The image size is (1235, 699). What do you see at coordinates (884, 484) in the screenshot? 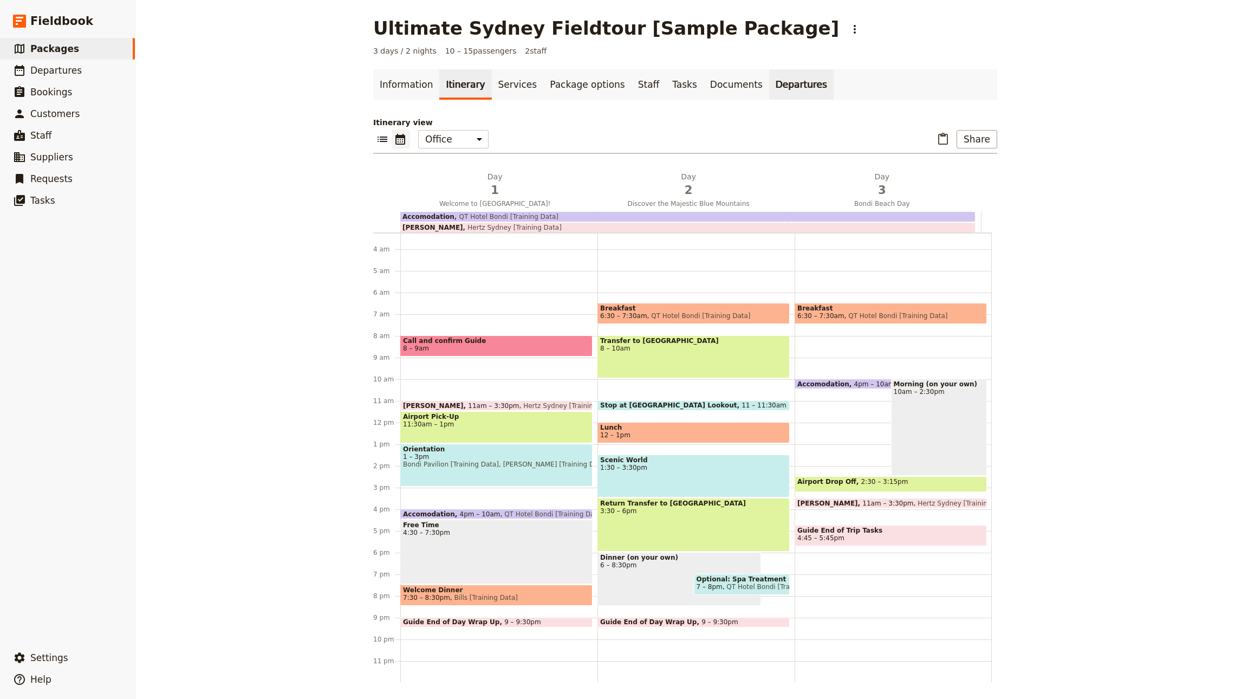
I see `span: 2:30 – 3:15pm` at bounding box center [884, 484].